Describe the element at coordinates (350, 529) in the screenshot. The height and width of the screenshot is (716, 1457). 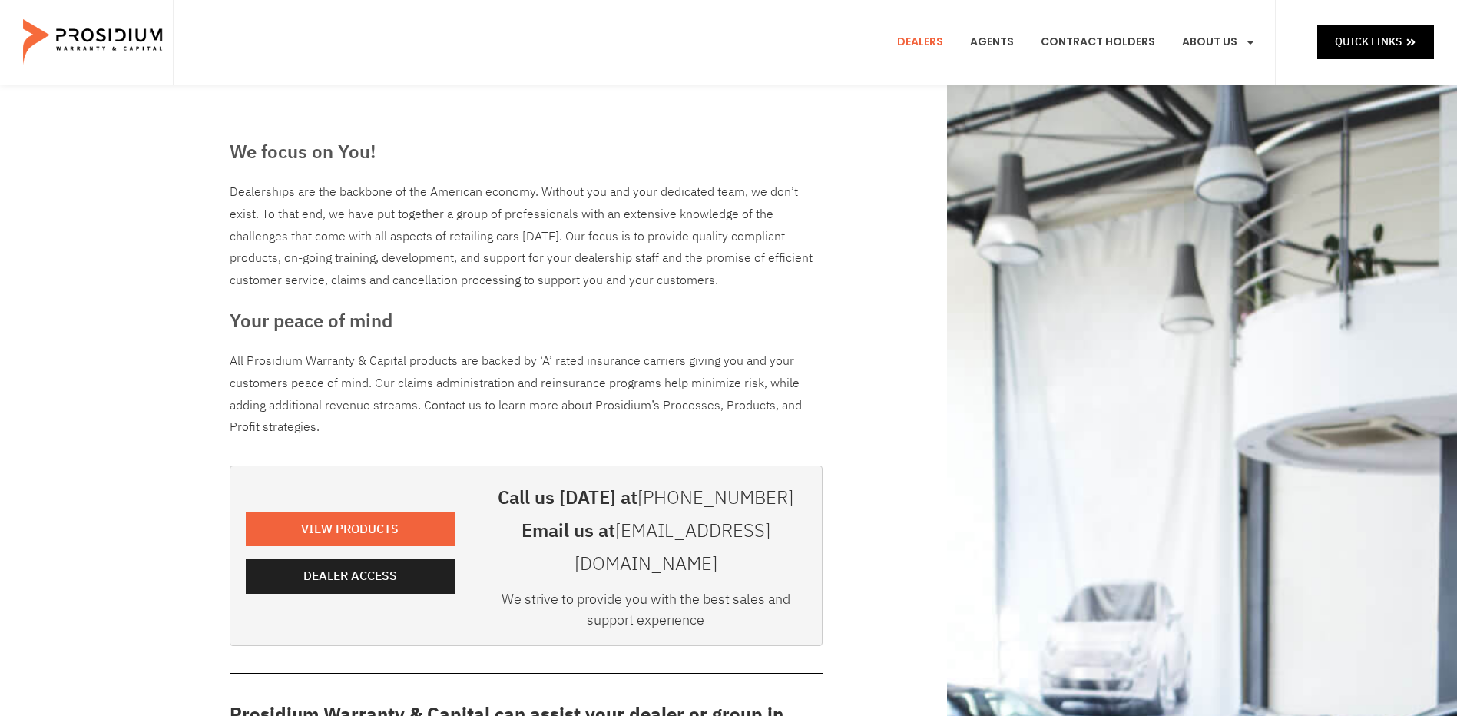
I see `span: View Products` at that location.